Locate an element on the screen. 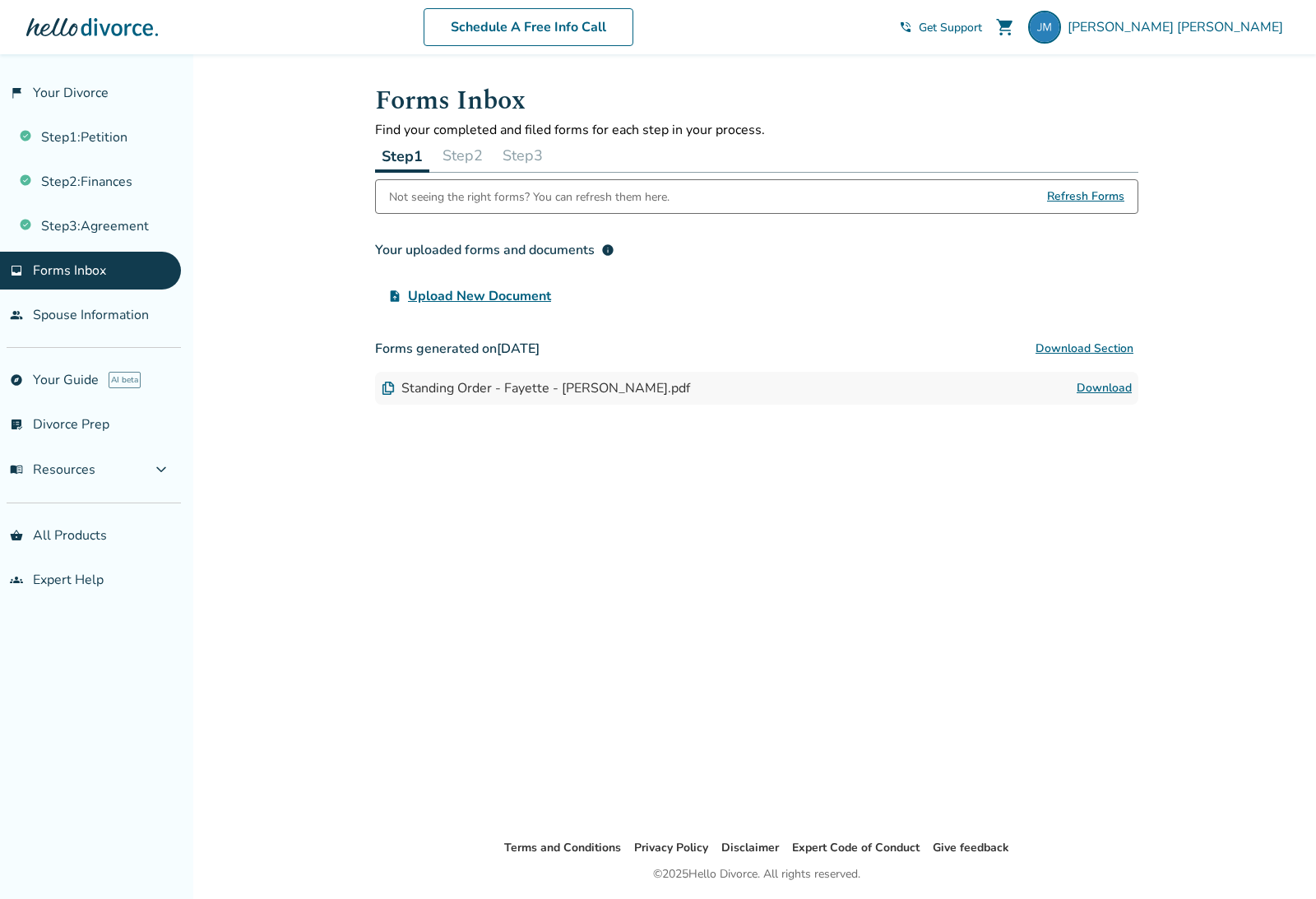 This screenshot has width=1316, height=899. span: people is located at coordinates (17, 315).